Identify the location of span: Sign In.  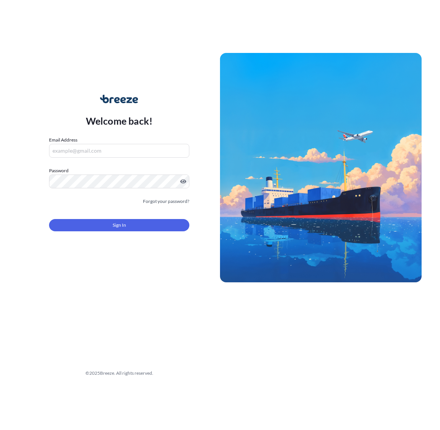
(119, 225).